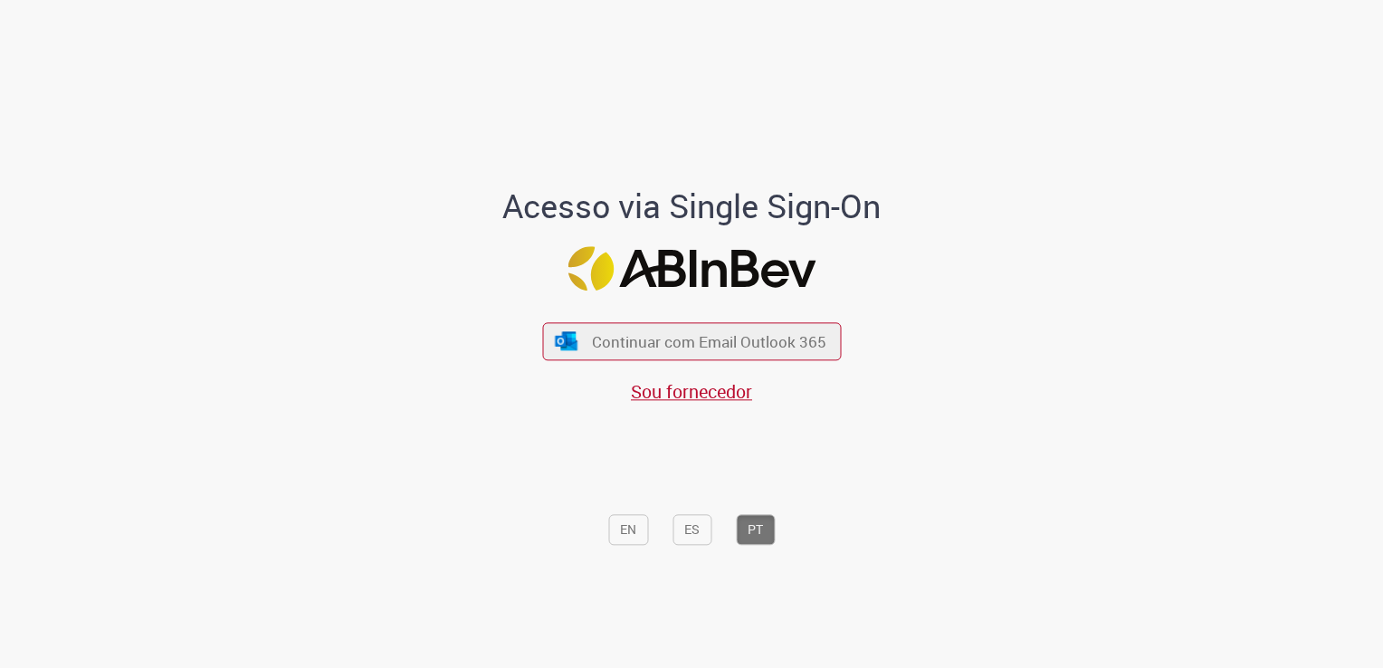  What do you see at coordinates (755, 530) in the screenshot?
I see `button: PT` at bounding box center [755, 530].